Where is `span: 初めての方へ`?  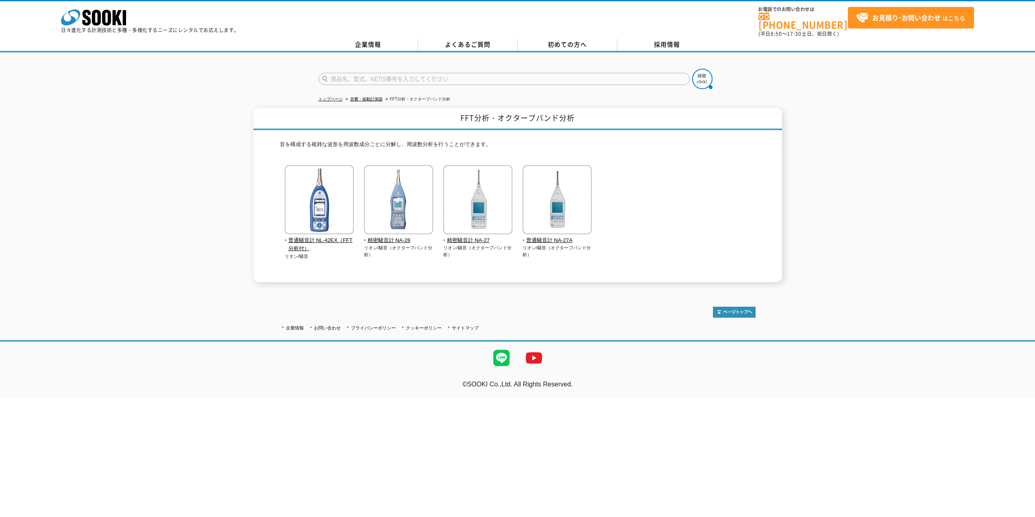
span: 初めての方へ is located at coordinates (567, 44).